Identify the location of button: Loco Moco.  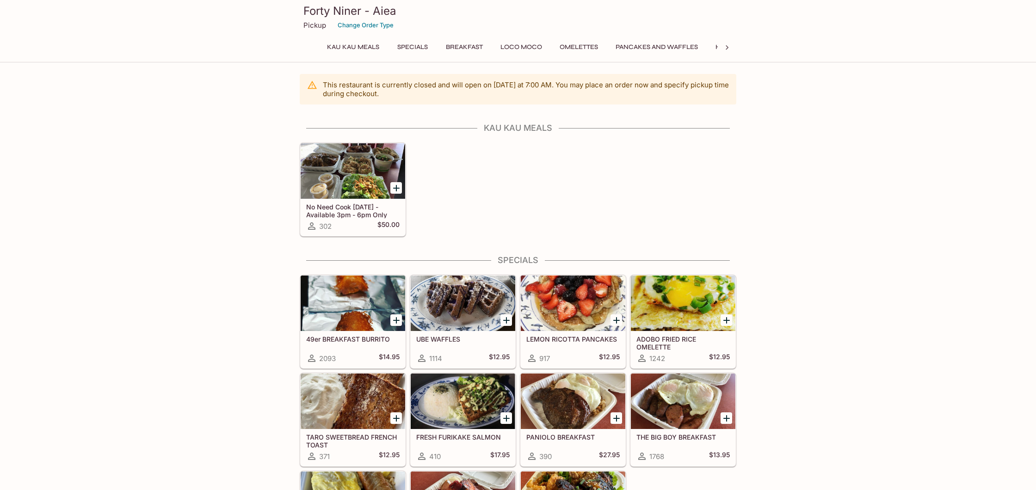
(521, 47).